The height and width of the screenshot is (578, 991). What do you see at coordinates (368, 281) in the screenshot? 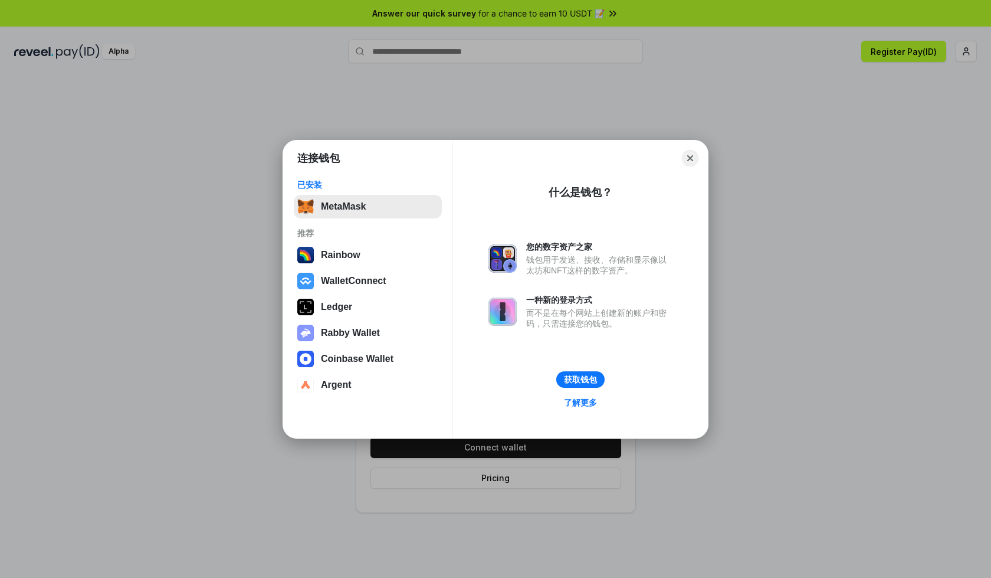
I see `button: WalletConnect` at bounding box center [368, 281].